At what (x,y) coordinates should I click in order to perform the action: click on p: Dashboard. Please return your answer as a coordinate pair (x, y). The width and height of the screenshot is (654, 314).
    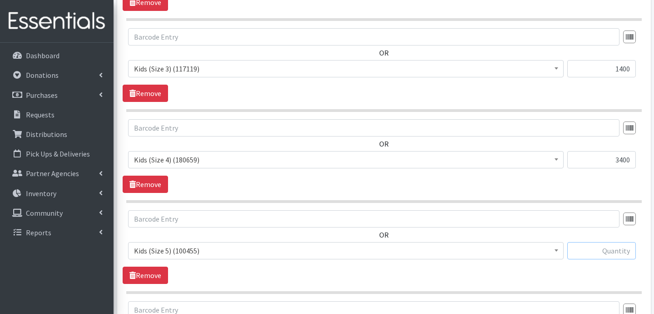
    Looking at the image, I should click on (43, 55).